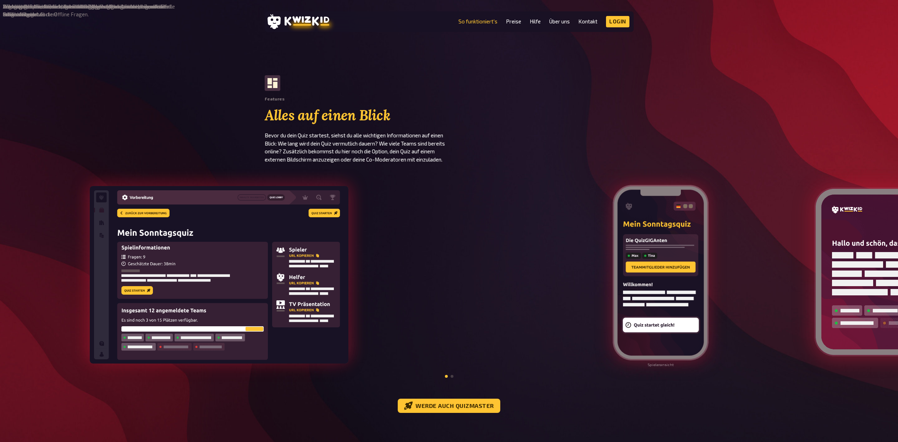 This screenshot has height=442, width=898. I want to click on div: Features, so click(275, 99).